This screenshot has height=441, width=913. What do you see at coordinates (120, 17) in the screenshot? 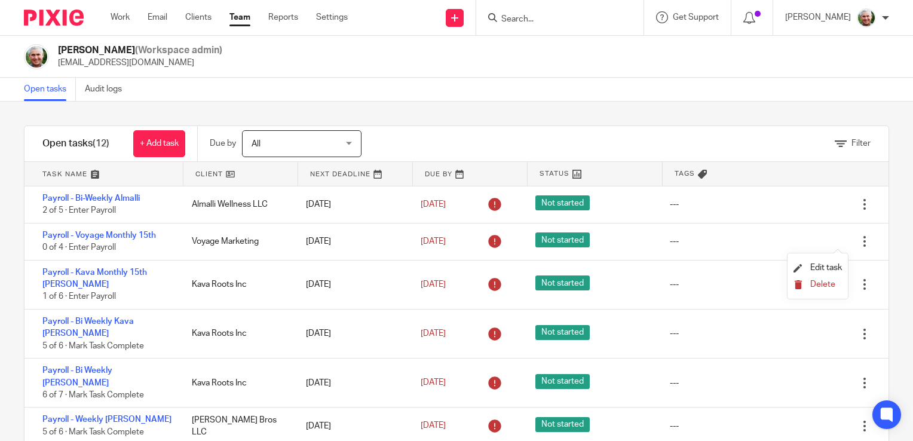
I see `a: Work` at bounding box center [120, 17].